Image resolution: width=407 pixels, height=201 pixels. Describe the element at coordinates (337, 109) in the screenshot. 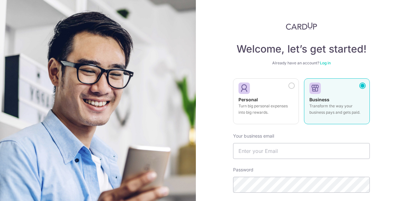

I see `p: Transform the way your business pays and gets paid.` at that location.